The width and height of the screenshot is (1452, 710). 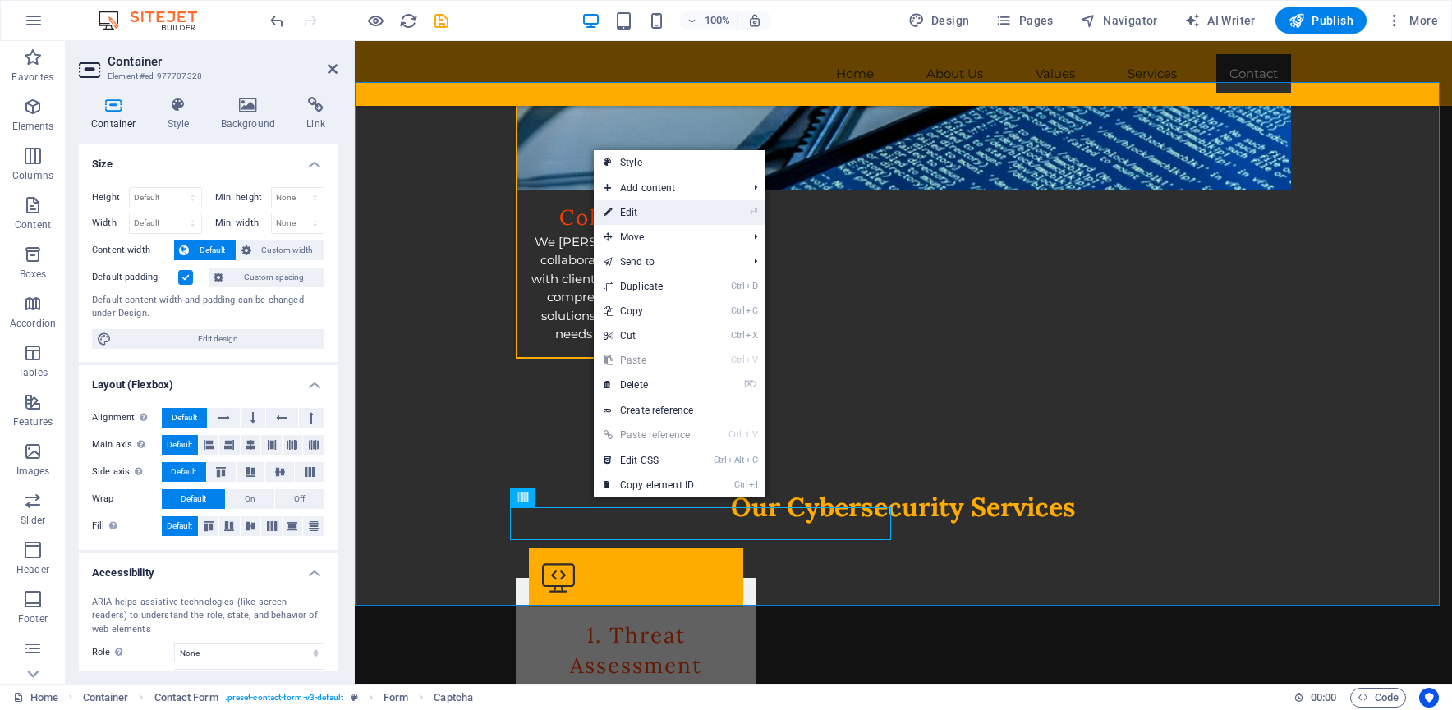 What do you see at coordinates (315, 114) in the screenshot?
I see `h4: Link` at bounding box center [315, 114].